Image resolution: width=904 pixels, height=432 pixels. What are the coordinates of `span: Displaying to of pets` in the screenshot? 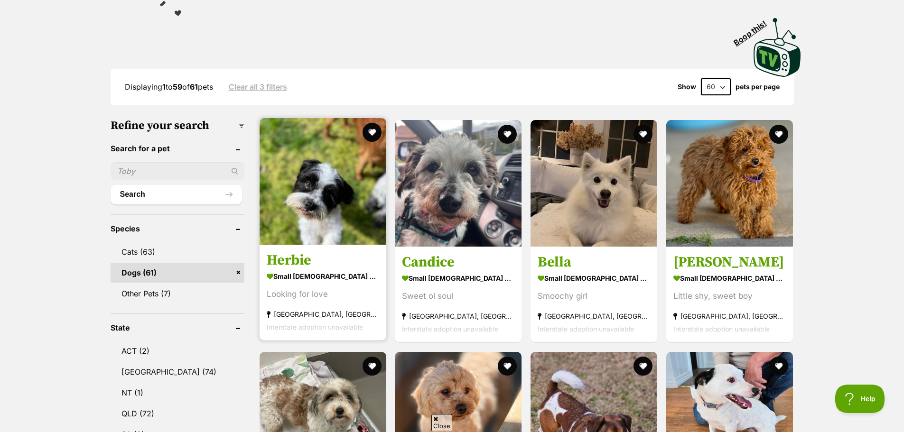 It's located at (169, 87).